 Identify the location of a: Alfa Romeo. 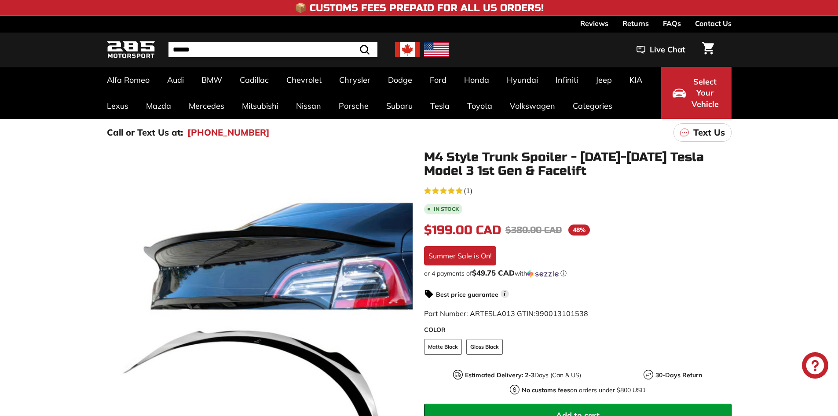
(128, 80).